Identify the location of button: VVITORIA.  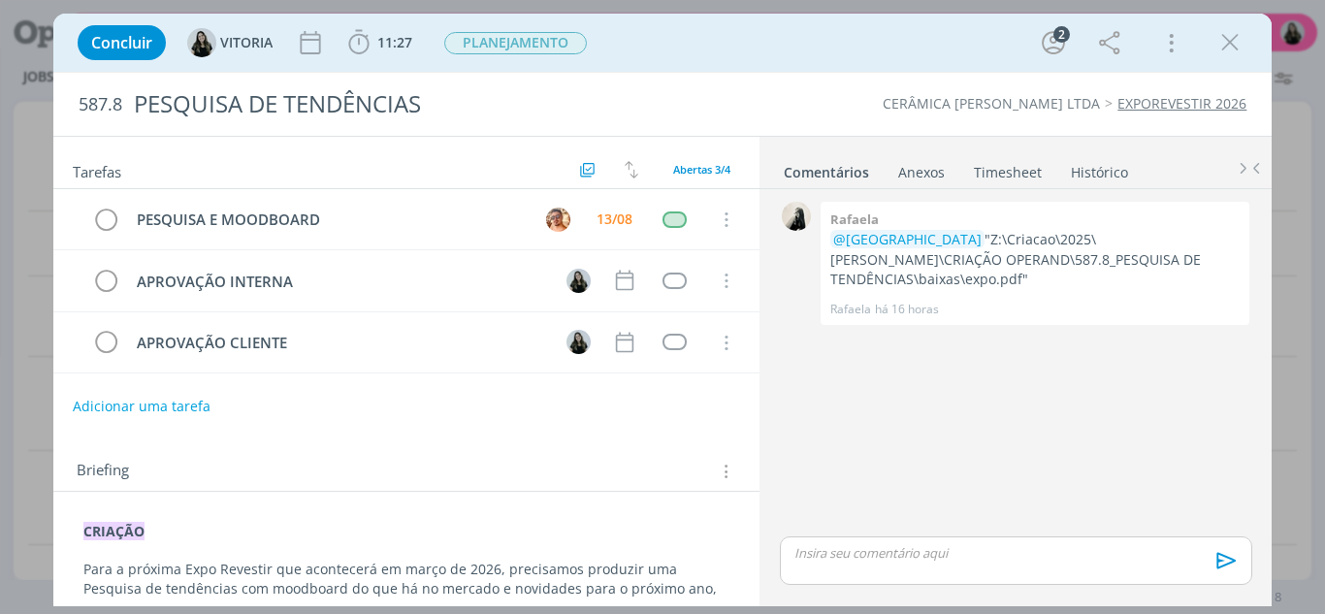
(230, 43).